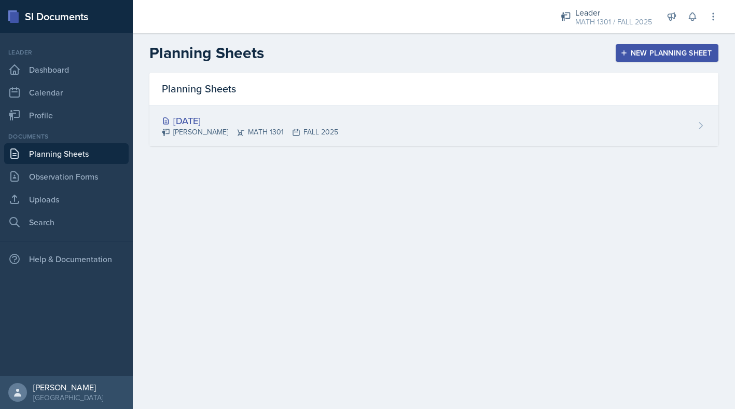 Image resolution: width=735 pixels, height=409 pixels. What do you see at coordinates (66, 136) in the screenshot?
I see `div: Documents` at bounding box center [66, 136].